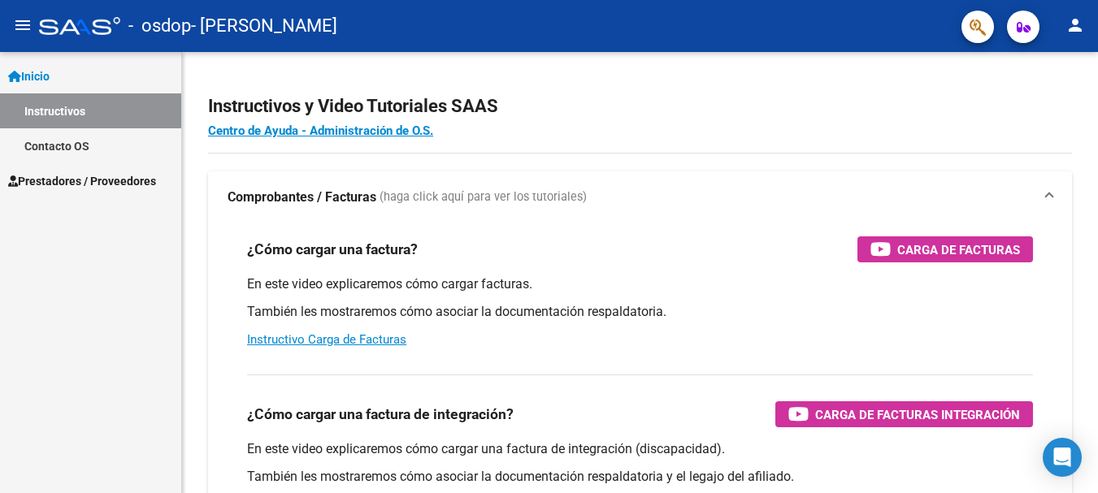 The image size is (1098, 493). What do you see at coordinates (639, 106) in the screenshot?
I see `h2: Instructivos y Video Tutoriales SAAS` at bounding box center [639, 106].